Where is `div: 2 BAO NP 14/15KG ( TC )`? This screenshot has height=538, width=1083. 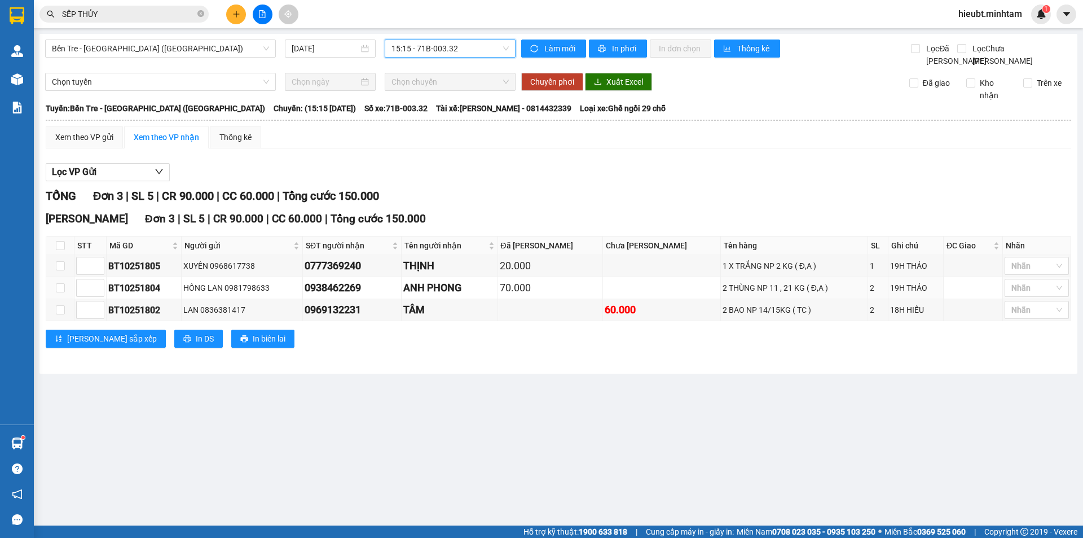
div: 2 BAO NP 14/15KG ( TC ) is located at coordinates (795, 310).